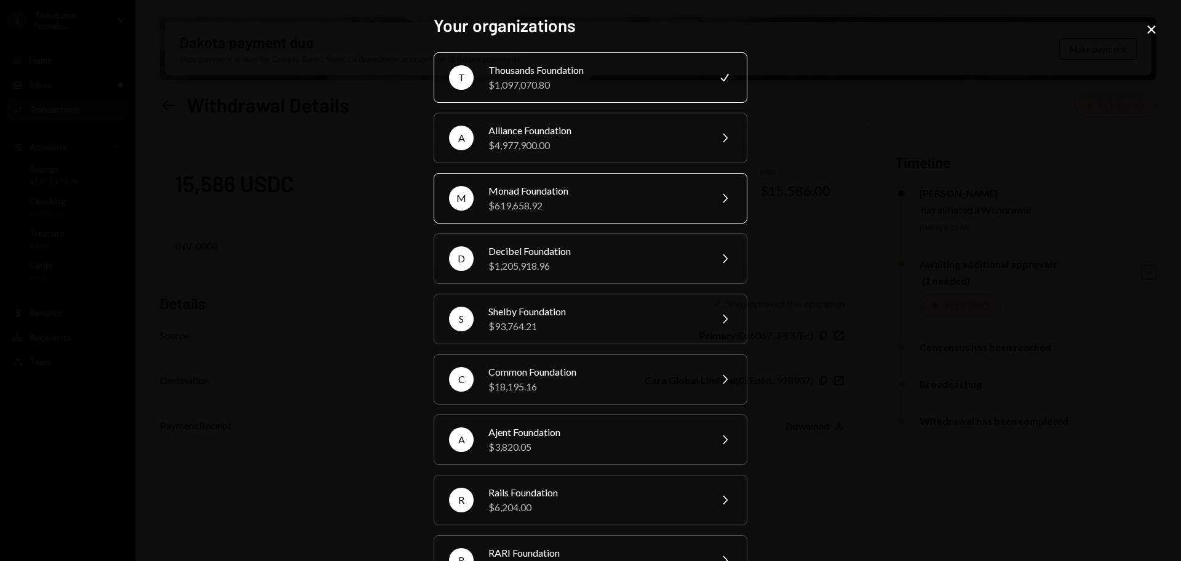 The width and height of the screenshot is (1181, 561). I want to click on button: AAjent Foundation$3,820.05, so click(591, 439).